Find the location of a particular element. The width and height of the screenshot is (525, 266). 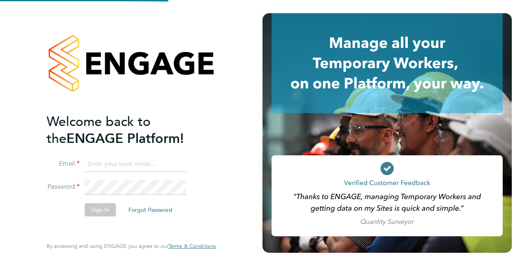

h2: ENGAGE Platform! is located at coordinates (127, 130).